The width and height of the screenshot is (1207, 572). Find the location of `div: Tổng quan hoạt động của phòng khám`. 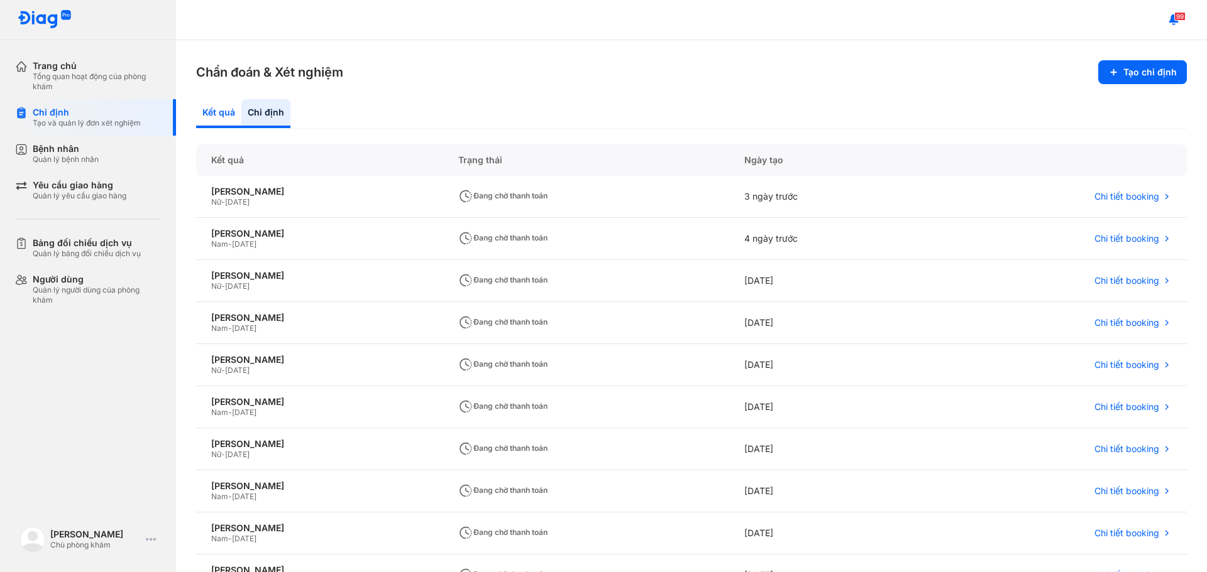

div: Tổng quan hoạt động của phòng khám is located at coordinates (97, 82).